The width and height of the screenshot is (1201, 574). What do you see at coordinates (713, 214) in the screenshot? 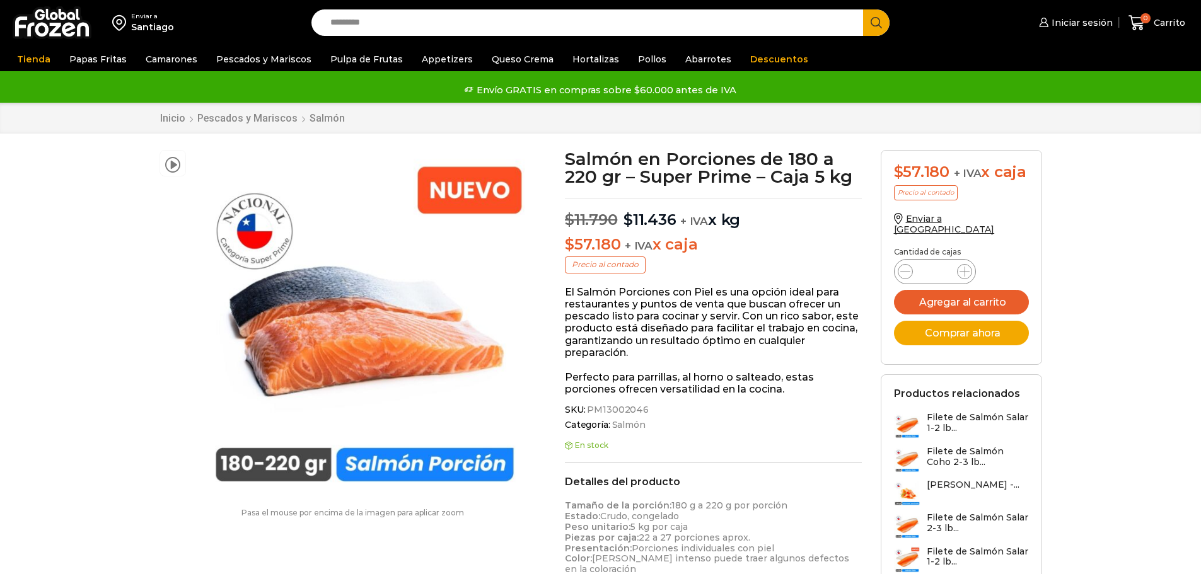
I see `p: x kg` at bounding box center [713, 214].